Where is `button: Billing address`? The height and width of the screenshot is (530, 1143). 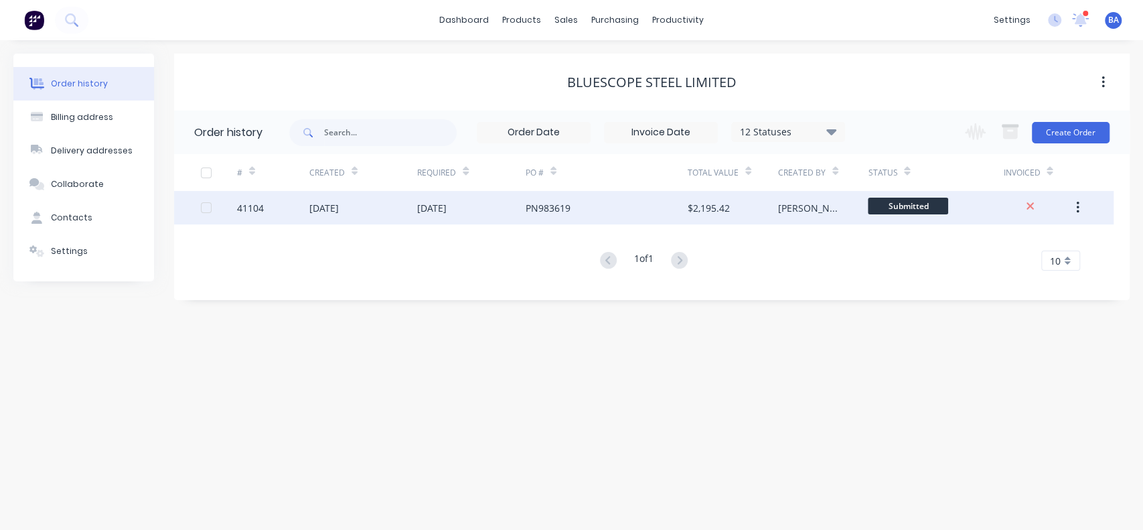 button: Billing address is located at coordinates (84, 117).